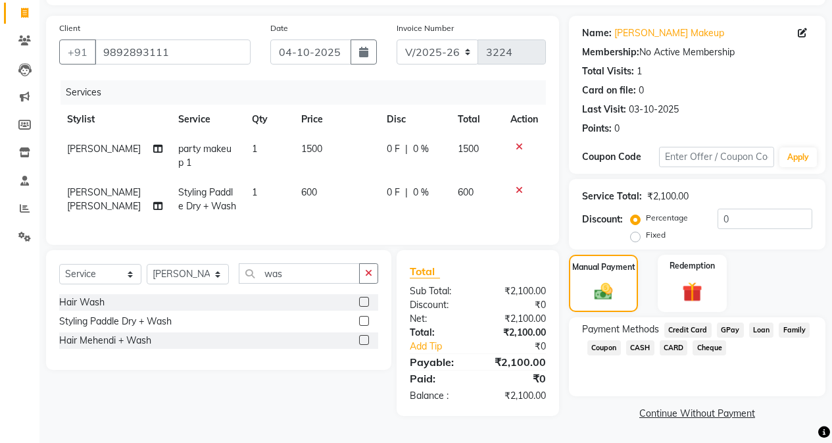 The height and width of the screenshot is (443, 832). I want to click on div: Sub Total:, so click(439, 291).